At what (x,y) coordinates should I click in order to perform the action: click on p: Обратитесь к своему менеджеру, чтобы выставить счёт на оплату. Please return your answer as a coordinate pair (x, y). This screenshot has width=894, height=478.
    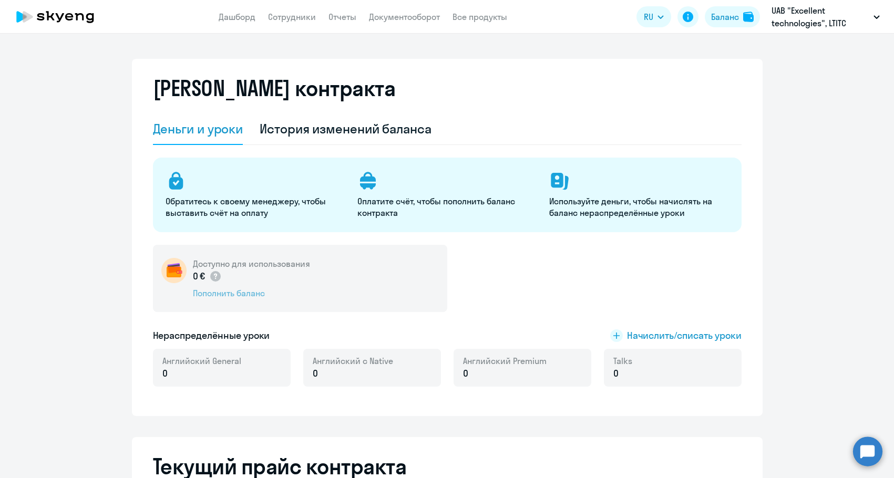
    Looking at the image, I should click on (255, 207).